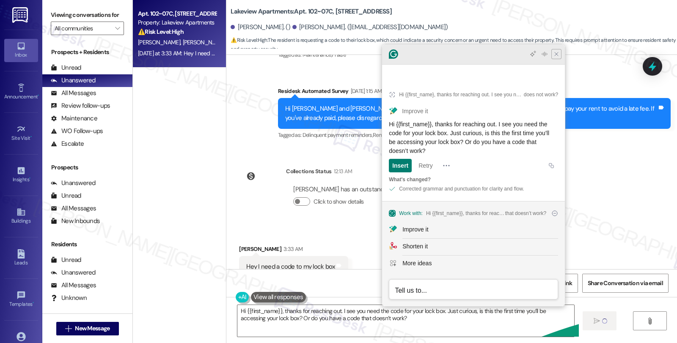 This screenshot has width=677, height=343. Describe the element at coordinates (80, 106) in the screenshot. I see `div: Review follow-ups` at that location.